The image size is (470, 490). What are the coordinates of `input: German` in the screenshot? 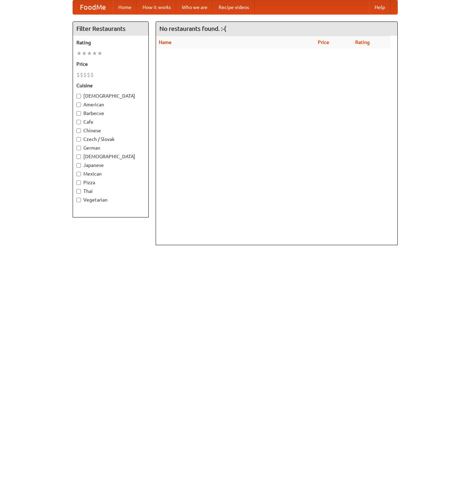 It's located at (79, 148).